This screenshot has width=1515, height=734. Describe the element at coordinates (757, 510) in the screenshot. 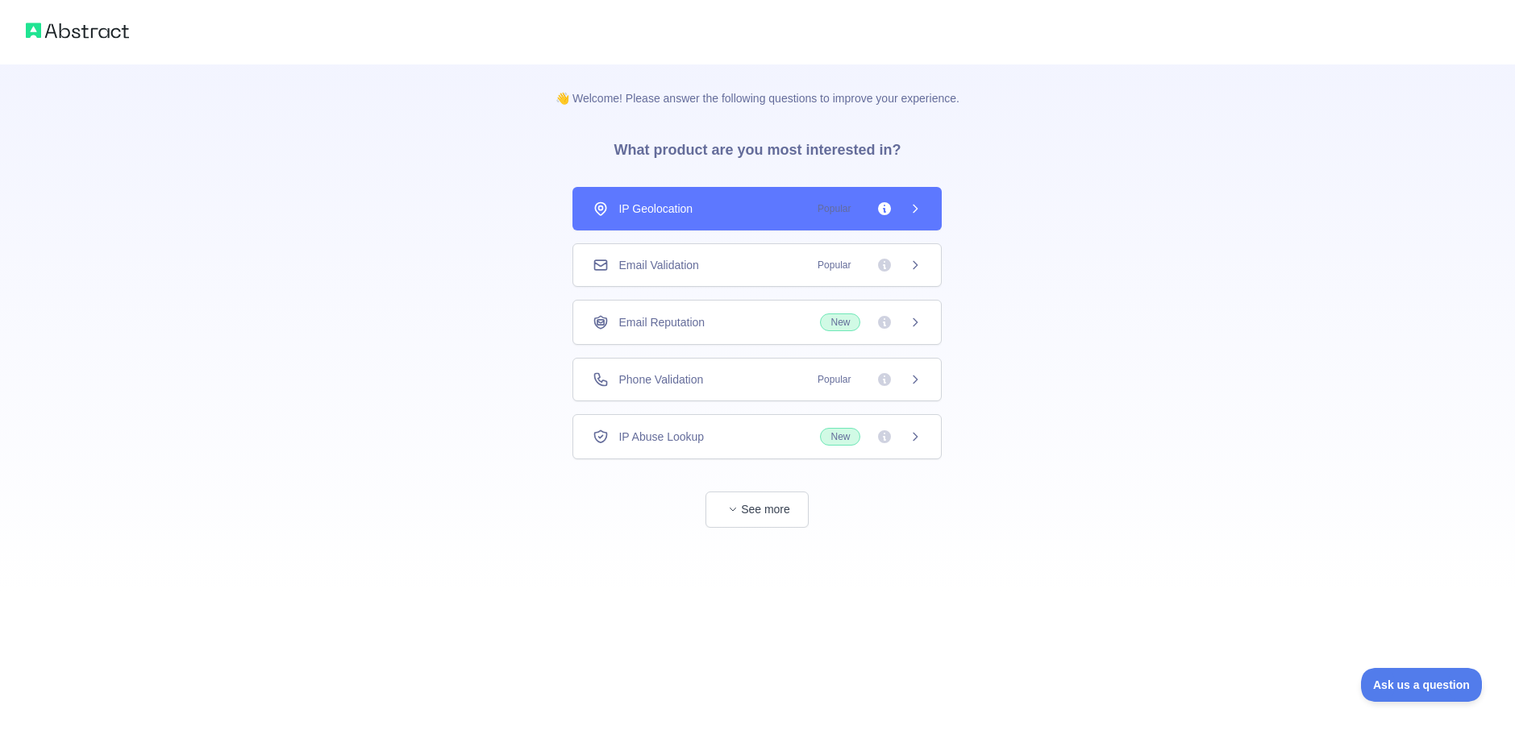

I see `button: See more` at that location.